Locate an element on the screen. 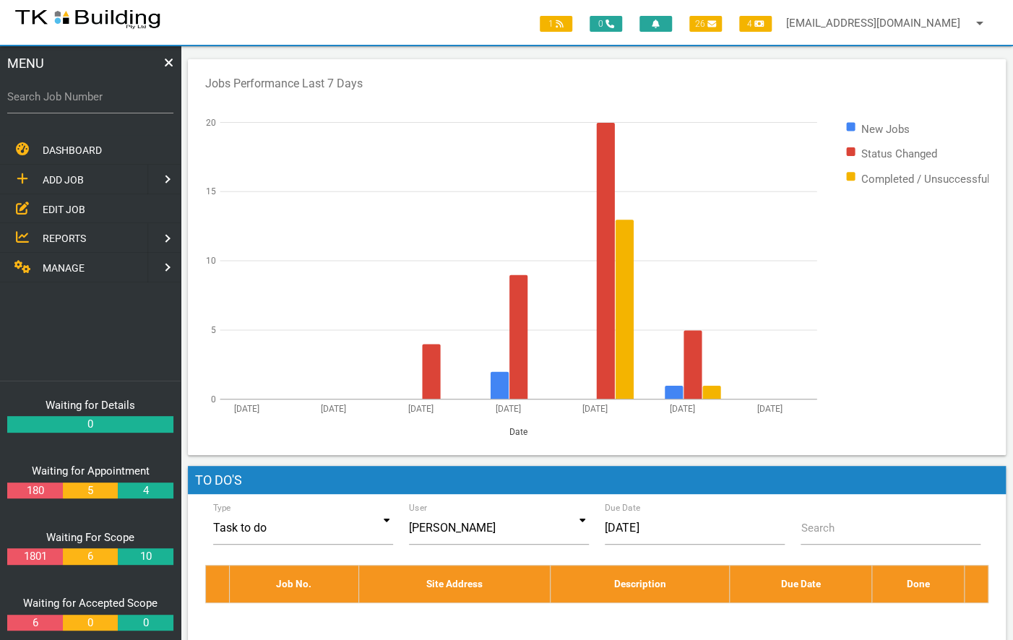  text: 5 is located at coordinates (213, 330).